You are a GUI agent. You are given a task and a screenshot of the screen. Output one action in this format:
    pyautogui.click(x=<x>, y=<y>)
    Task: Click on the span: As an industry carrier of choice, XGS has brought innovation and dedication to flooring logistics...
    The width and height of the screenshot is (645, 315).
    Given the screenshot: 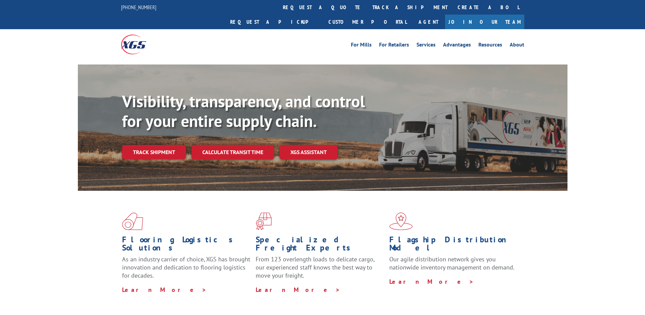 What is the action you would take?
    pyautogui.click(x=186, y=267)
    